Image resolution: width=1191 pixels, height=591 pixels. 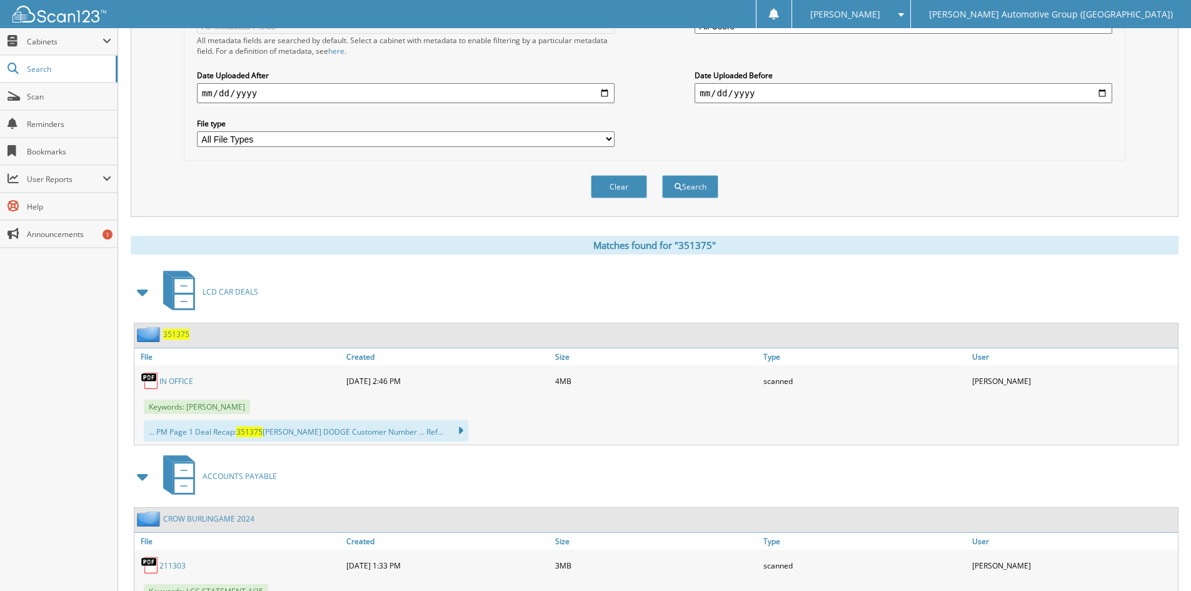 I want to click on span: Bookmarks, so click(x=69, y=151).